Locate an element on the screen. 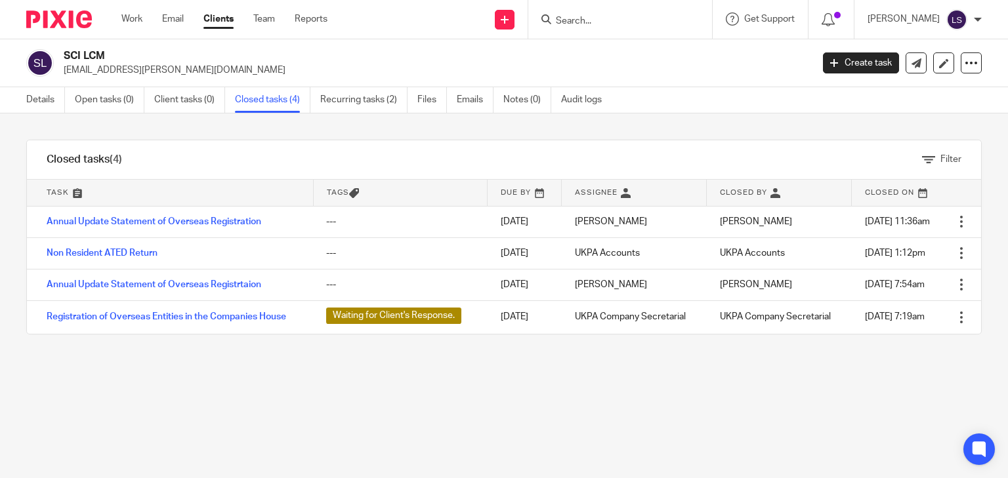  a: Clients is located at coordinates (219, 19).